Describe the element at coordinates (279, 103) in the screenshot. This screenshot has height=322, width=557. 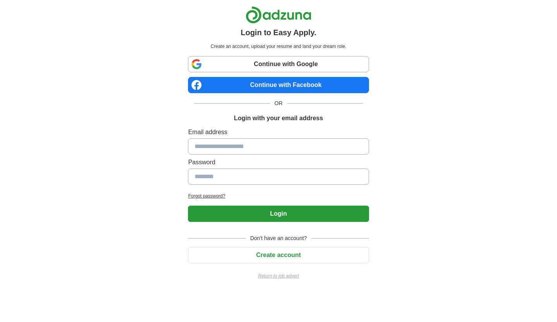
I see `span: OR` at that location.